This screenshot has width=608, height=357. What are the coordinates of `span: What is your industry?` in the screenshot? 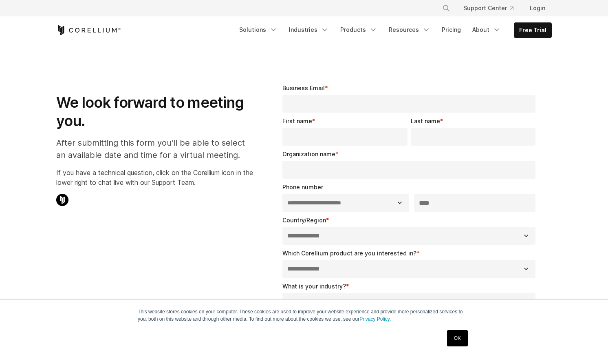 It's located at (314, 286).